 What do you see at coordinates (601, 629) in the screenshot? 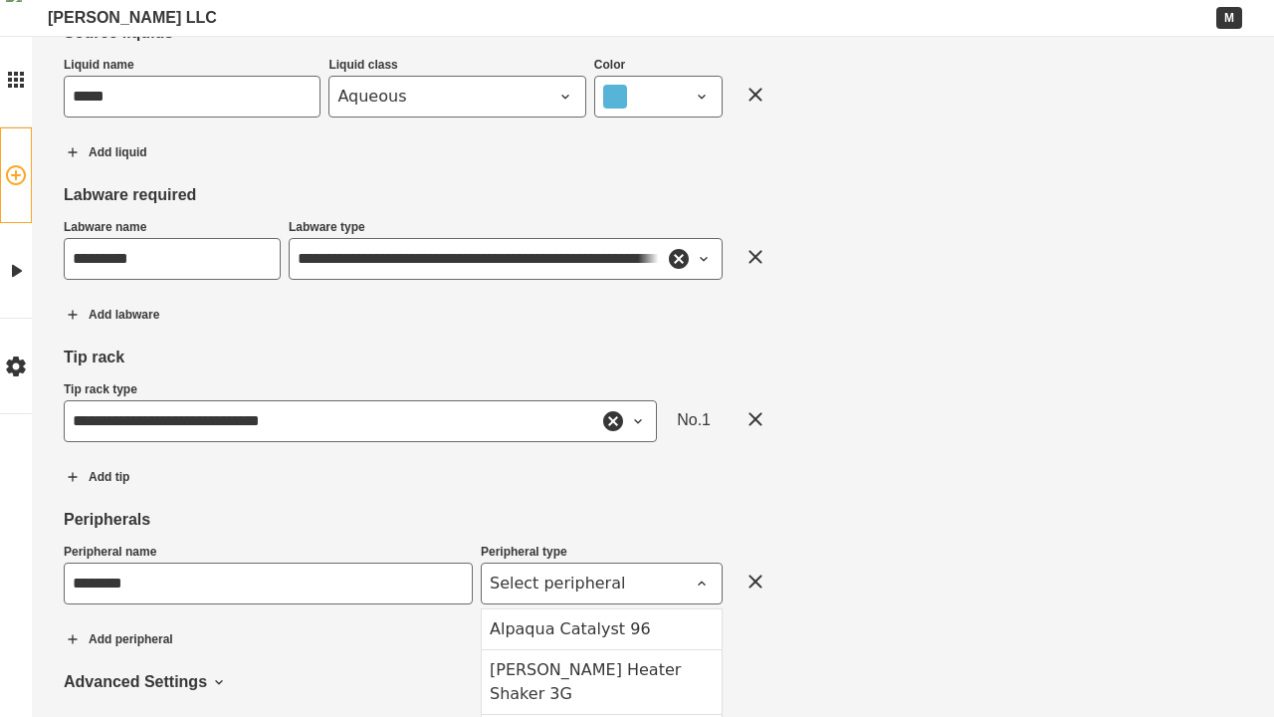
I see `div: Alpaqua Catalyst 96` at bounding box center [601, 629].